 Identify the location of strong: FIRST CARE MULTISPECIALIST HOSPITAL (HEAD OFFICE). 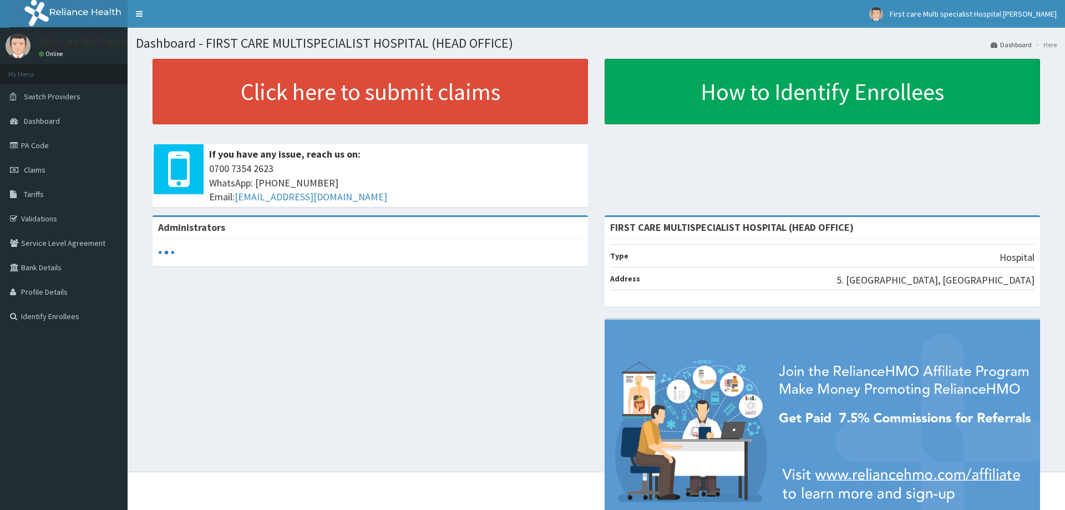
(731, 227).